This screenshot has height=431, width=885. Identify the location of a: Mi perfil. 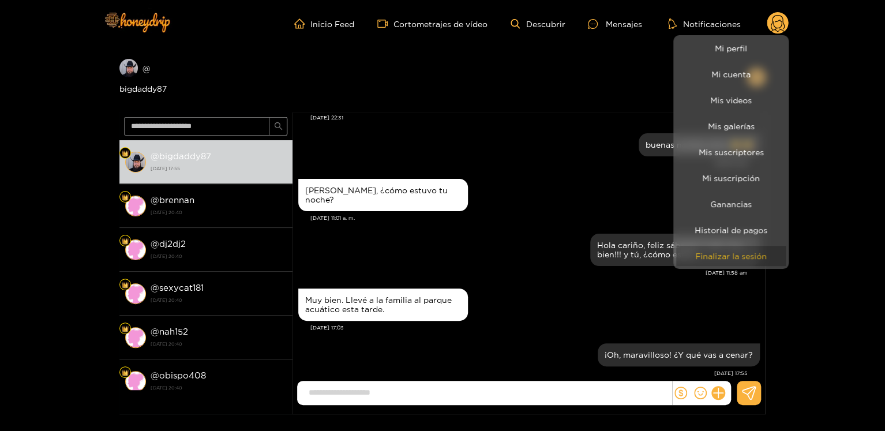
(731, 48).